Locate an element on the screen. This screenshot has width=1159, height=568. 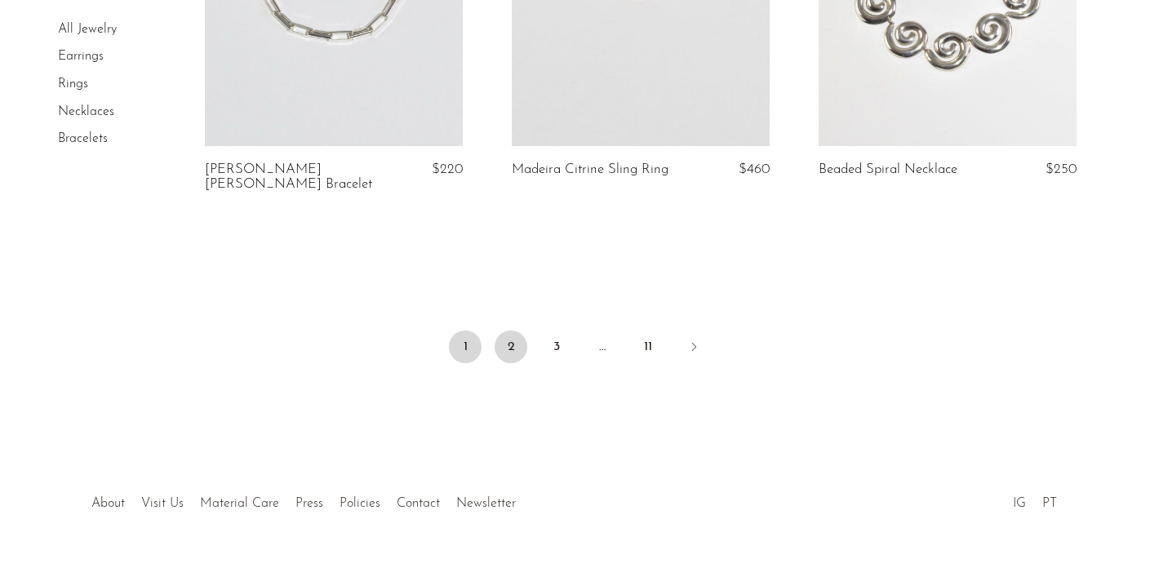
a: Press is located at coordinates (309, 504).